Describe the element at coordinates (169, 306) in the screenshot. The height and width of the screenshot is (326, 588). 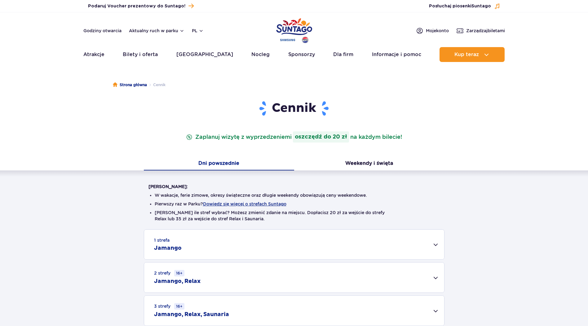
I see `small: 3 strefy` at that location.